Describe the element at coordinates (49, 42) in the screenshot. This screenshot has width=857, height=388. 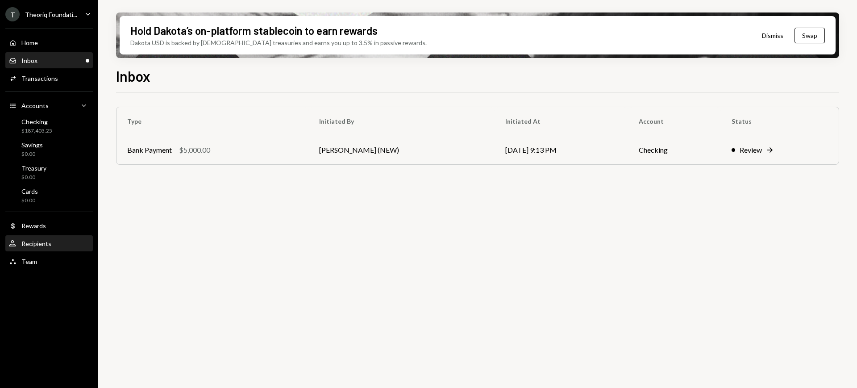
I see `a: Home` at that location.